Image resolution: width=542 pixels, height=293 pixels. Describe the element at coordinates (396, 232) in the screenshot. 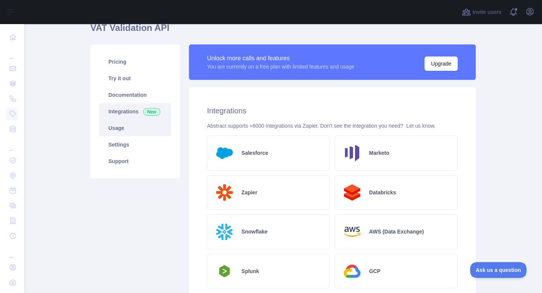

I see `h2: AWS (Data Exchange)` at that location.